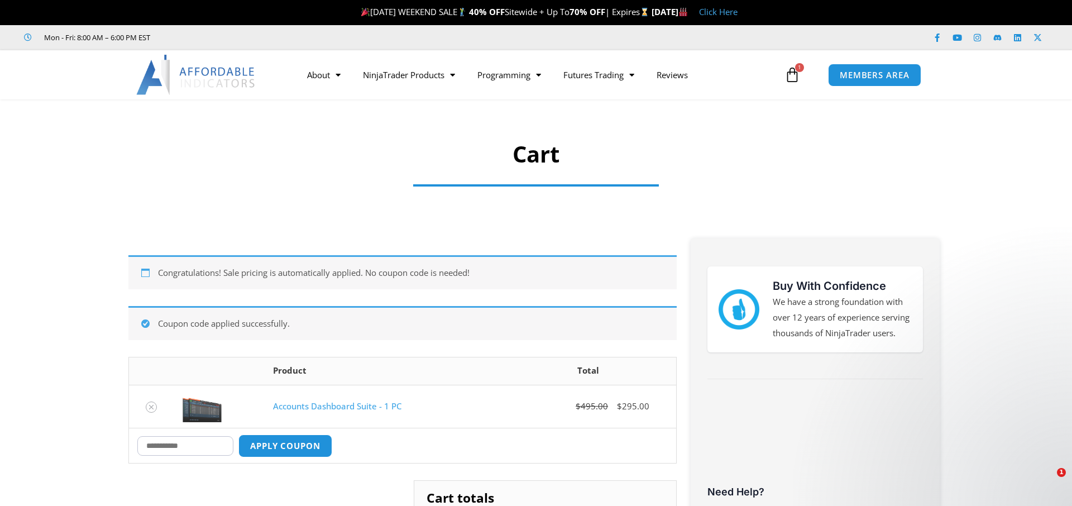  What do you see at coordinates (95, 37) in the screenshot?
I see `span: Mon - Fri: 8:00 AM – 6:00 PM EST` at bounding box center [95, 37].